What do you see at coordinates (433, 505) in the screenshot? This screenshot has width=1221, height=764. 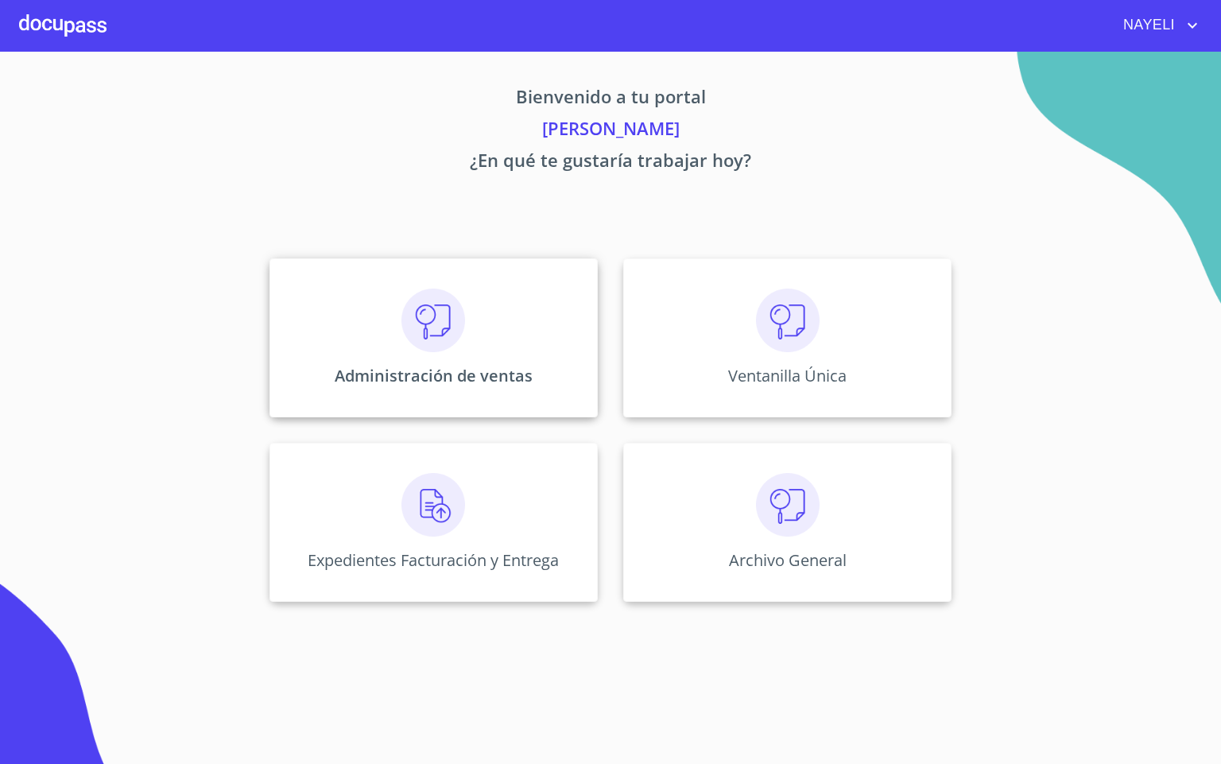 I see `img: carga.png` at bounding box center [433, 505].